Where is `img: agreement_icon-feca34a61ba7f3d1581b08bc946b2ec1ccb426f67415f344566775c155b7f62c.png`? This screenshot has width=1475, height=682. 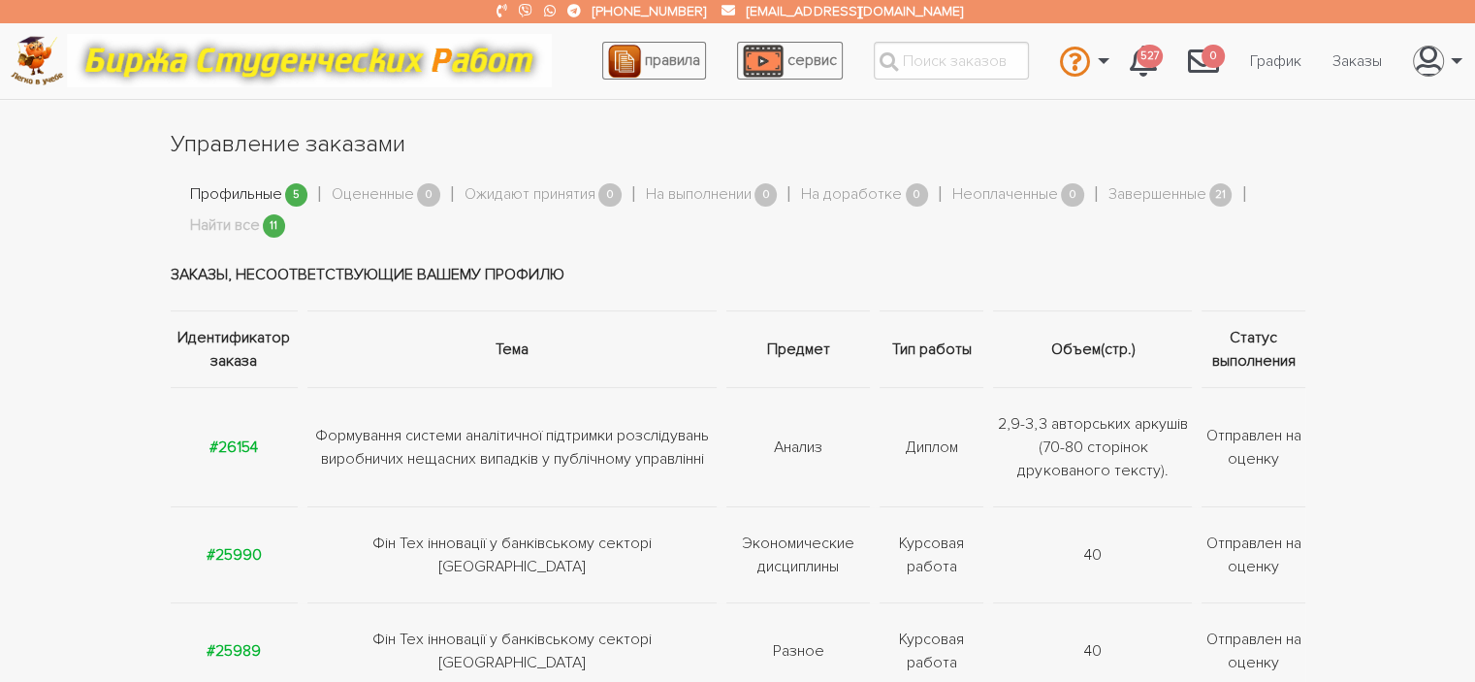
img: agreement_icon-feca34a61ba7f3d1581b08bc946b2ec1ccb426f67415f344566775c155b7f62c.png is located at coordinates (625, 61).